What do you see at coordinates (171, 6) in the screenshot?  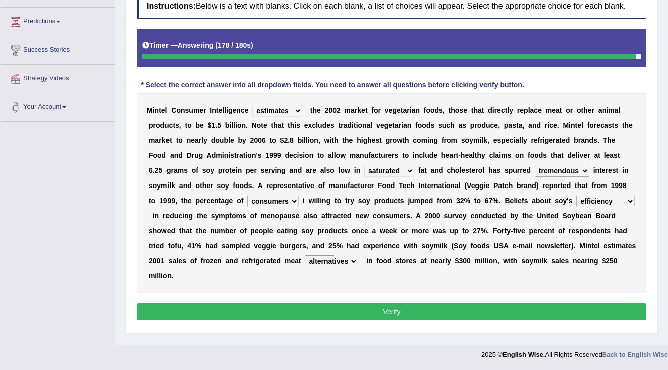 I see `b: Instructions:` at bounding box center [171, 6].